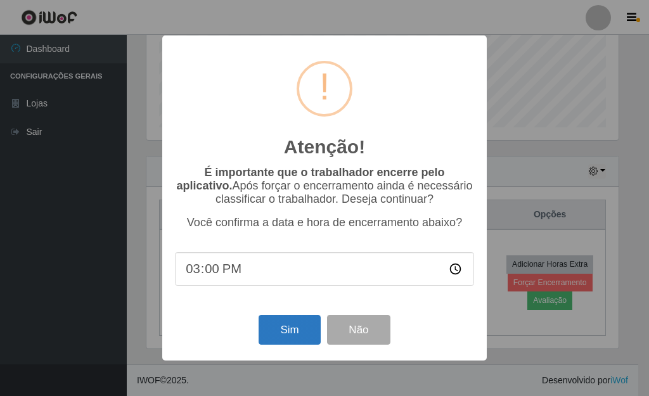  Describe the element at coordinates (289, 329) in the screenshot. I see `button: Sim` at that location.